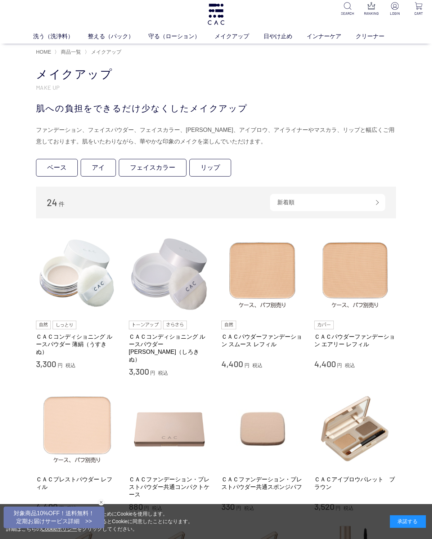 The height and width of the screenshot is (539, 432). What do you see at coordinates (356, 274) in the screenshot?
I see `img: ＣＡＣパウダーファンデーション エアリー レフィル` at bounding box center [356, 274].